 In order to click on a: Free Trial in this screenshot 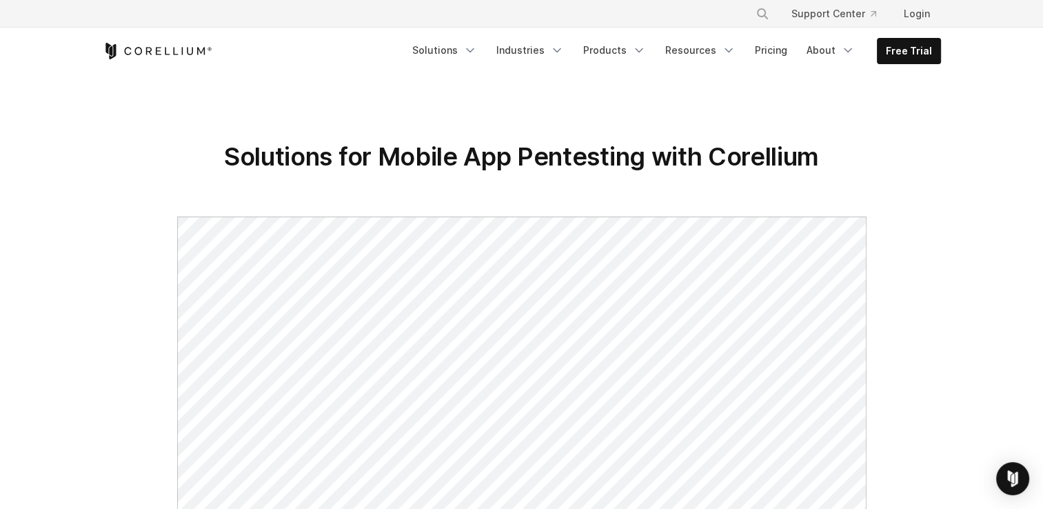, I will do `click(908, 51)`.